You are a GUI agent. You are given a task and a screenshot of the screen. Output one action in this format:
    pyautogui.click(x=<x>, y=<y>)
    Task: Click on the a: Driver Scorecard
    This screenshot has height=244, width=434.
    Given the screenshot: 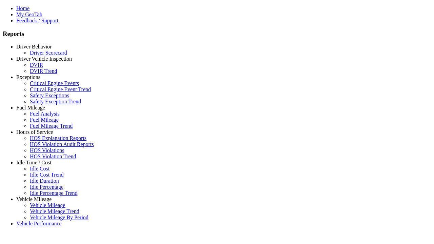 What is the action you would take?
    pyautogui.click(x=49, y=53)
    